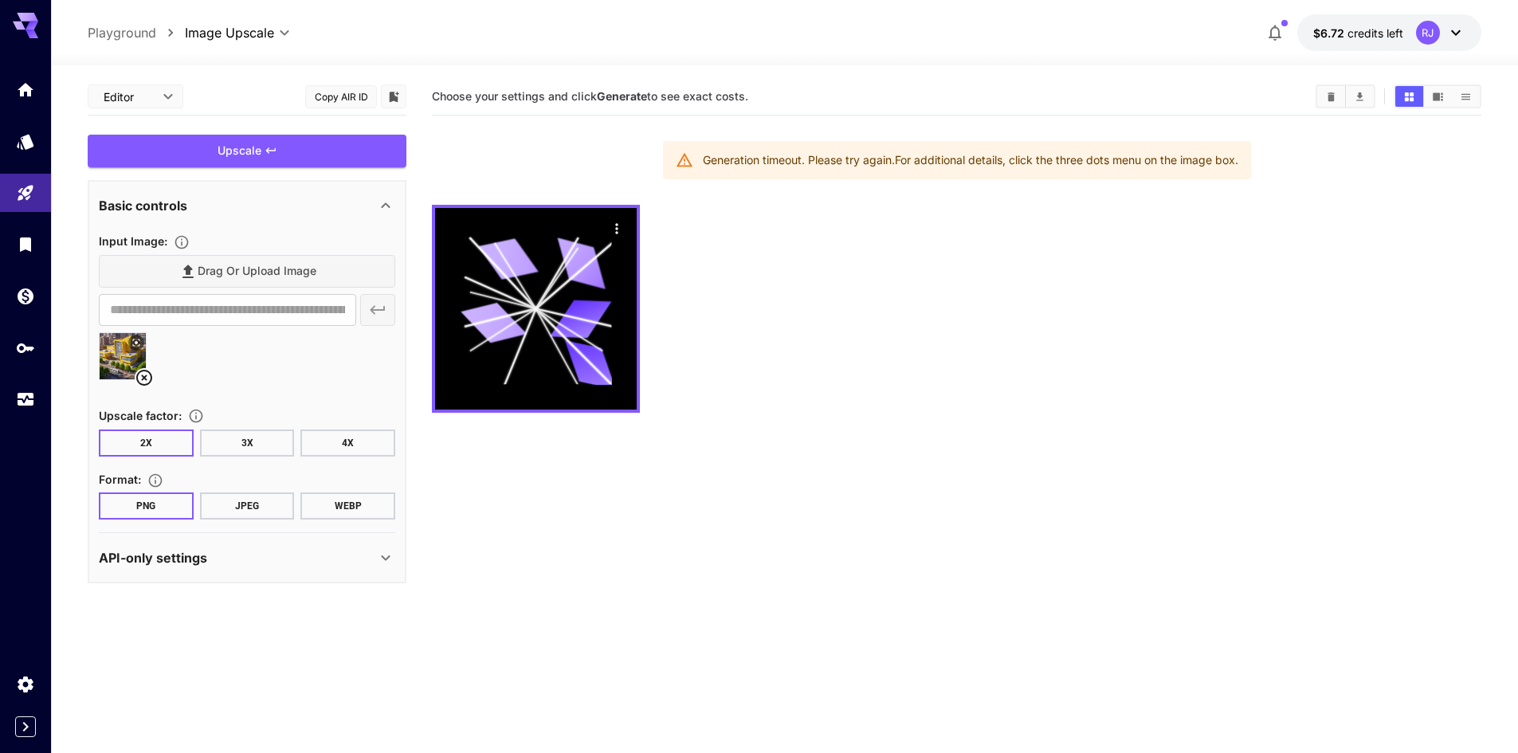  What do you see at coordinates (247, 206) in the screenshot?
I see `div: Basic controls` at bounding box center [247, 206].